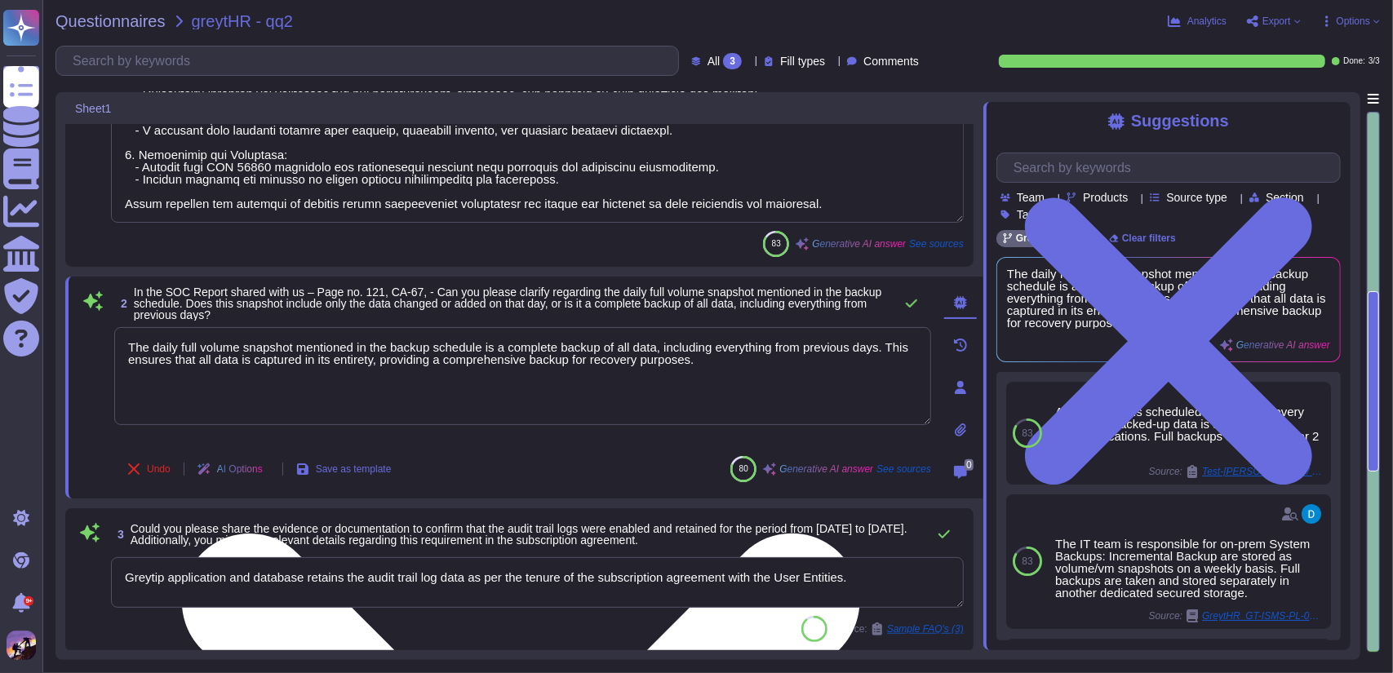  I want to click on div: The IT team is responsible for on-prem System Backups: Incremental Backup are stored as volume/vm..., so click(1190, 568).